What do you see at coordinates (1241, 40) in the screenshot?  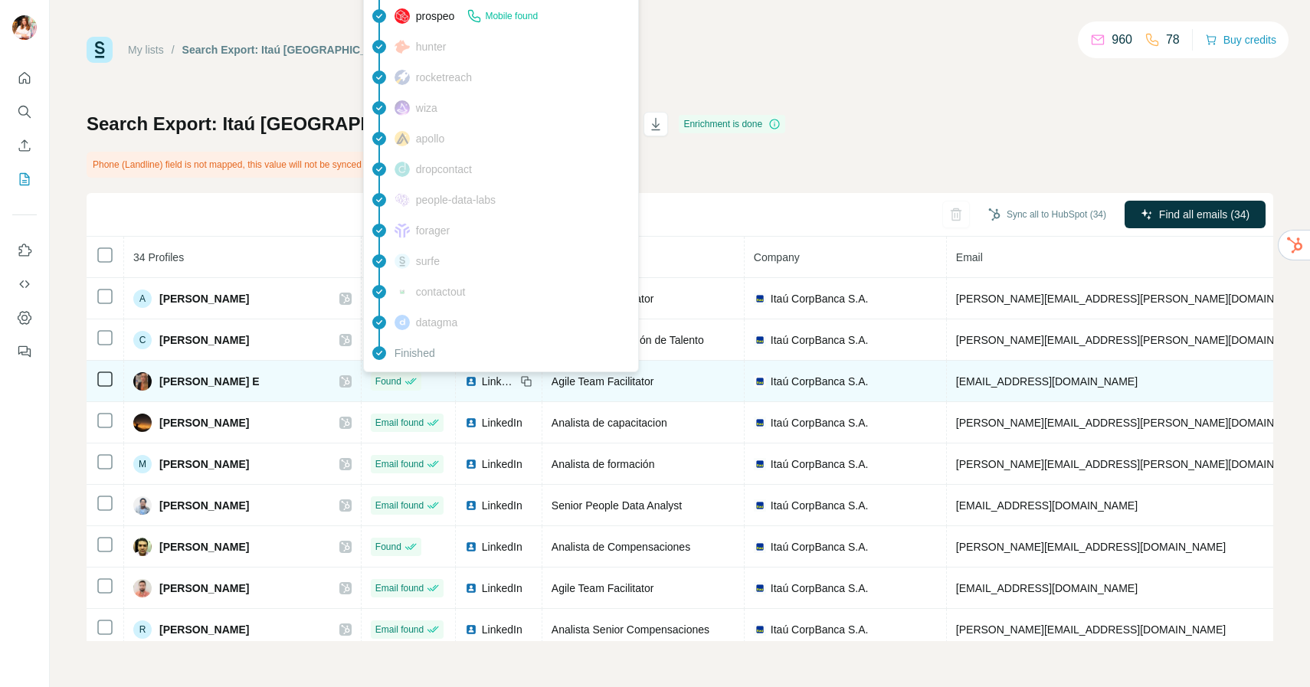 I see `button: Buy credits` at bounding box center [1241, 40].